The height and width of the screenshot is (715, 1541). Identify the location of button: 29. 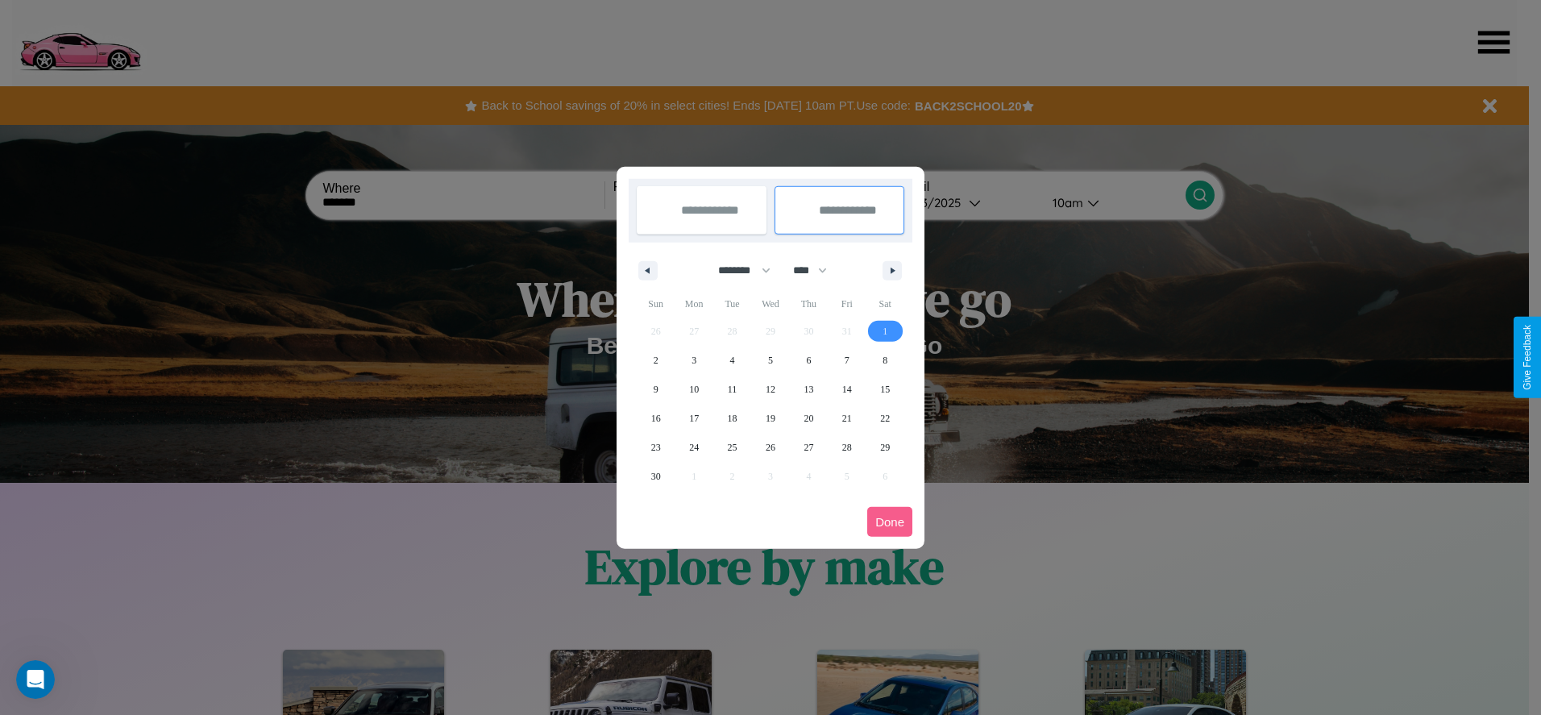
(885, 447).